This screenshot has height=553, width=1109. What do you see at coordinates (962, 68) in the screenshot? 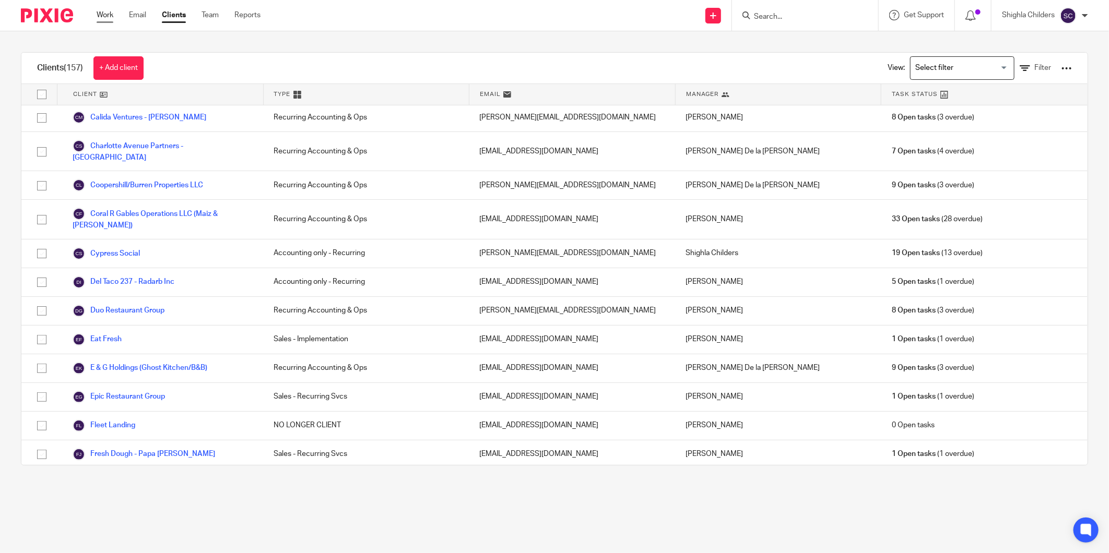
I see `div: Search for option` at bounding box center [962, 68].